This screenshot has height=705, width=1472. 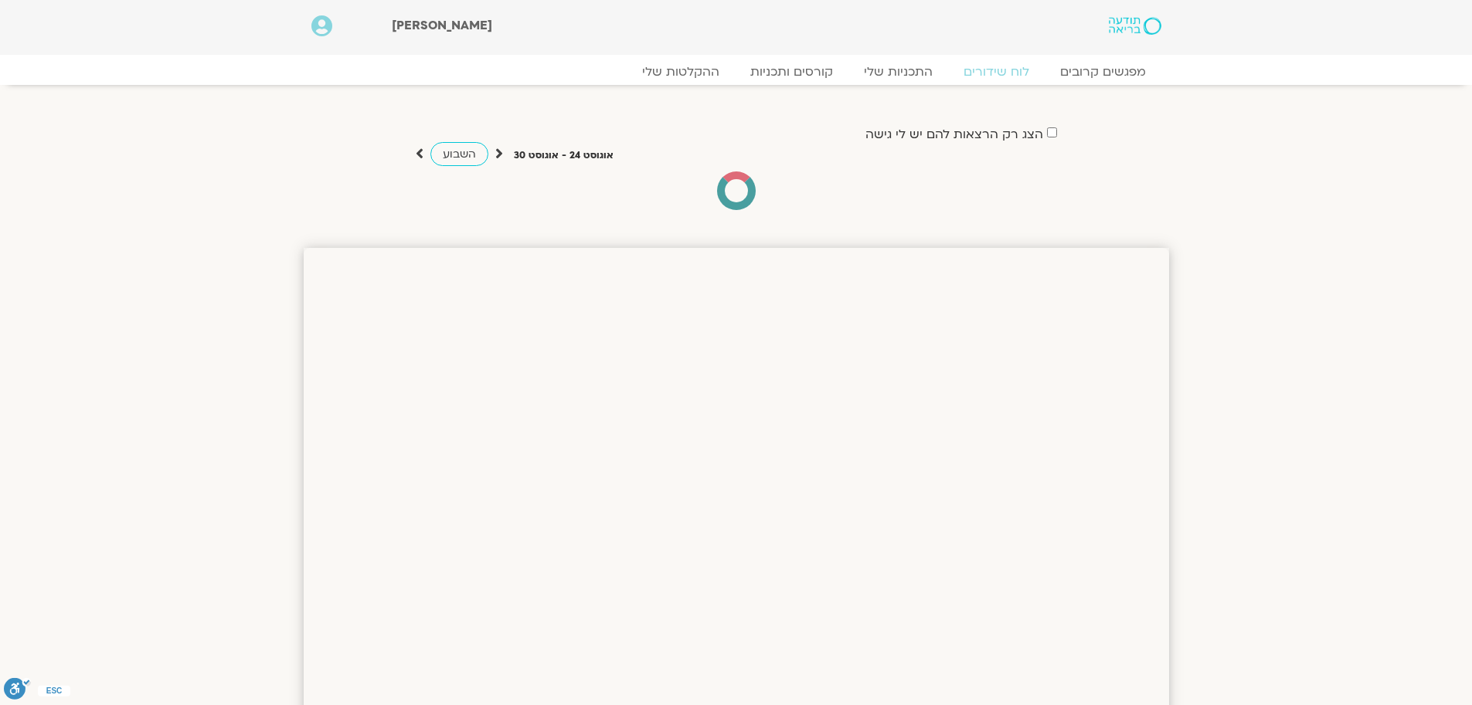 What do you see at coordinates (791, 72) in the screenshot?
I see `a: קורסים ותכניות` at bounding box center [791, 72].